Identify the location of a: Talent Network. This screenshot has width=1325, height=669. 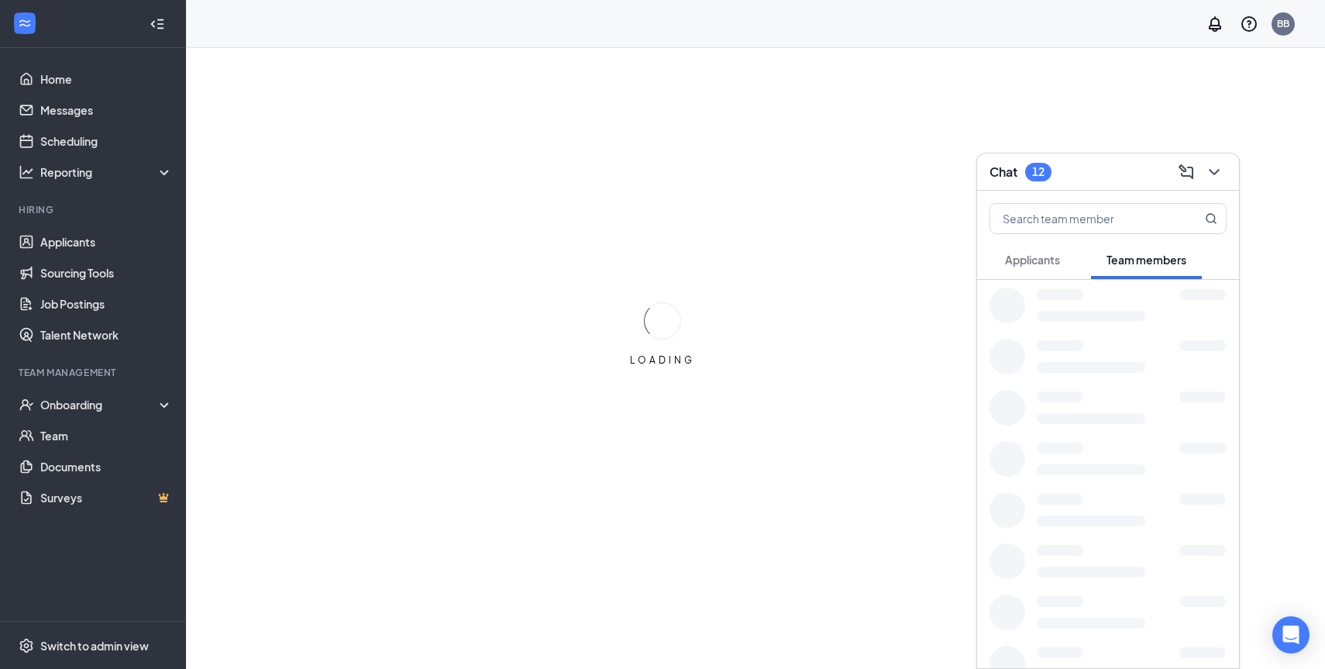
(106, 335).